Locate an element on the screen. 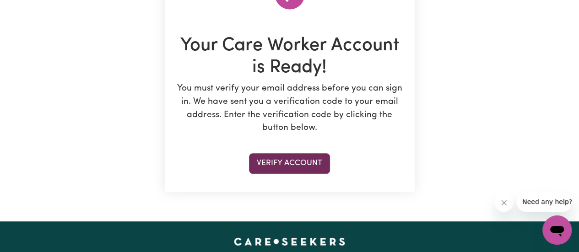 Image resolution: width=579 pixels, height=252 pixels. button: Verify Account is located at coordinates (289, 163).